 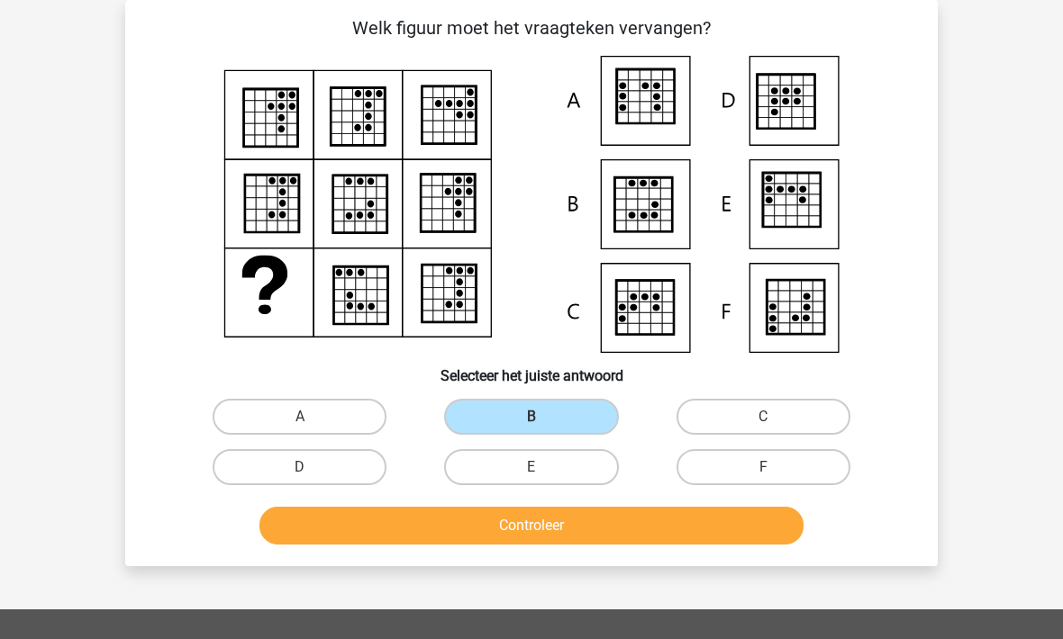 What do you see at coordinates (299, 417) in the screenshot?
I see `label: A` at bounding box center [299, 417].